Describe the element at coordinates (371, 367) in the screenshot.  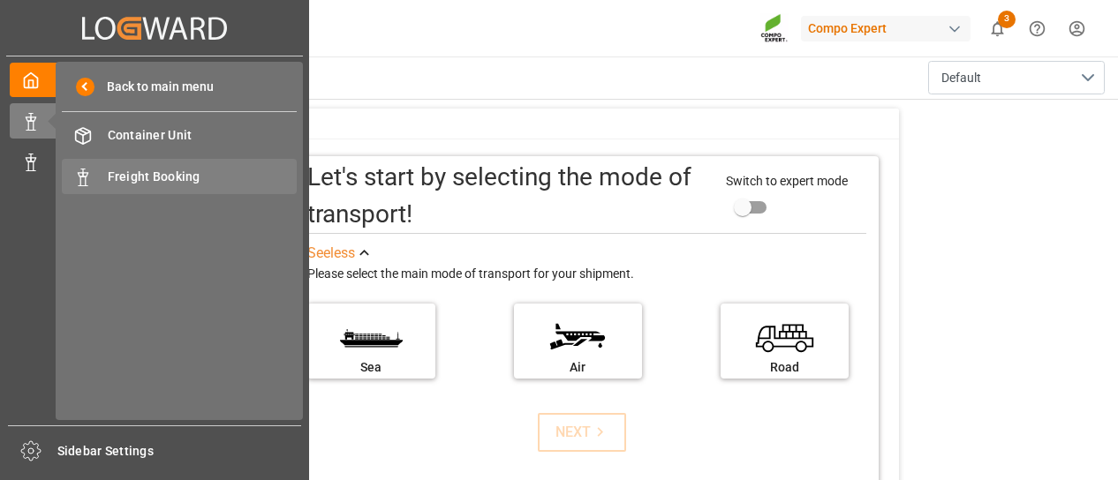
I see `div: Sea` at that location.